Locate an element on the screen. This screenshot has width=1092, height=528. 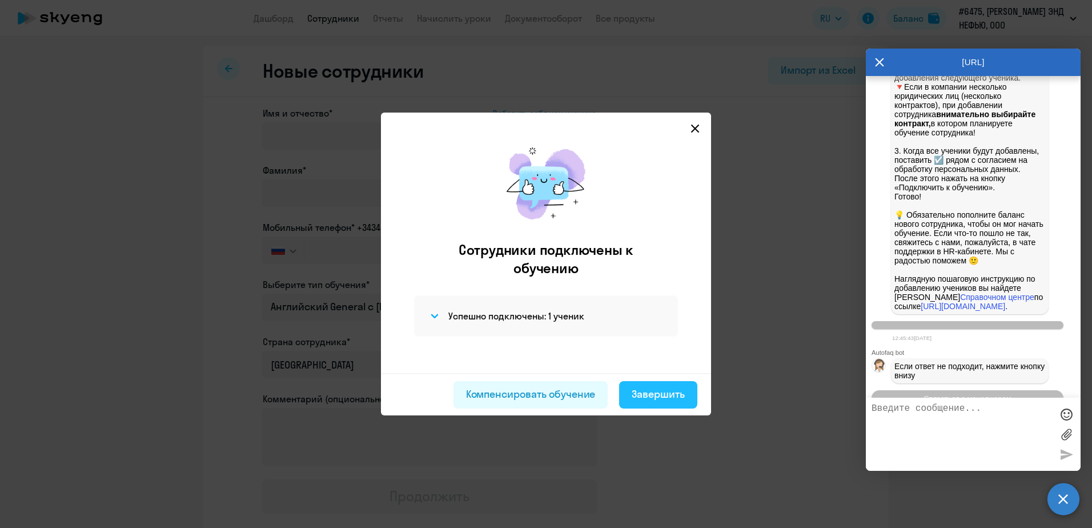
h4: Успешно подключены: 1 ученик is located at coordinates (516, 316).